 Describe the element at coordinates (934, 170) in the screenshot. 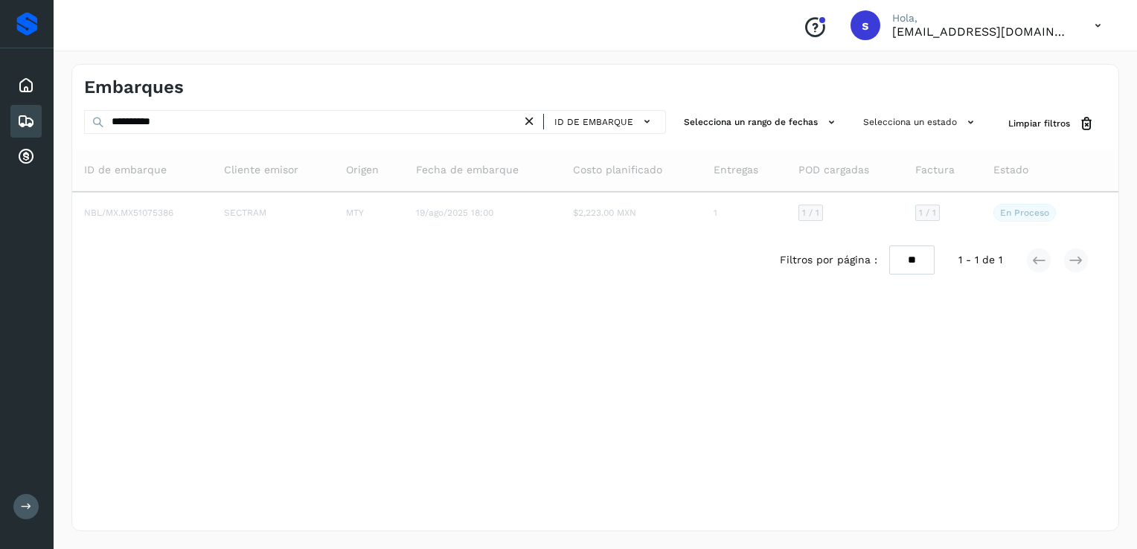

I see `span: Factura` at that location.